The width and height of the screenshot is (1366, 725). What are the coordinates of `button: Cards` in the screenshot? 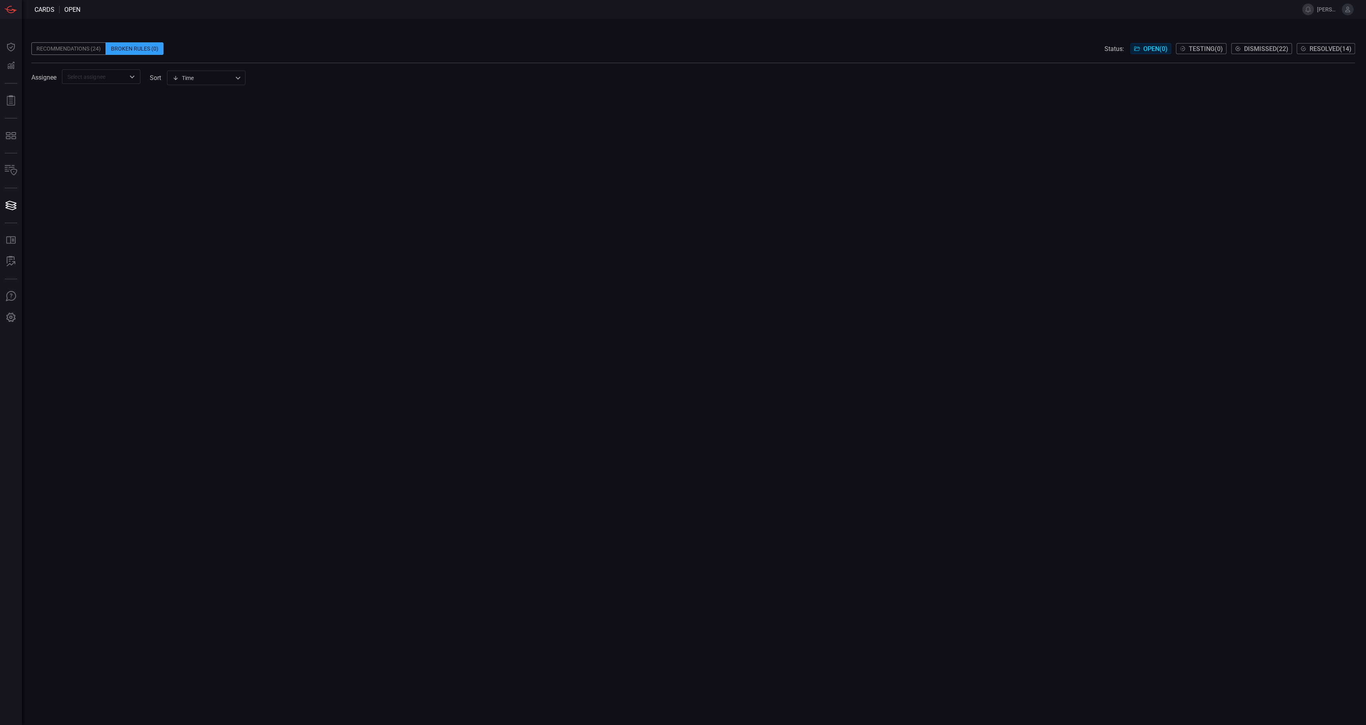 It's located at (11, 205).